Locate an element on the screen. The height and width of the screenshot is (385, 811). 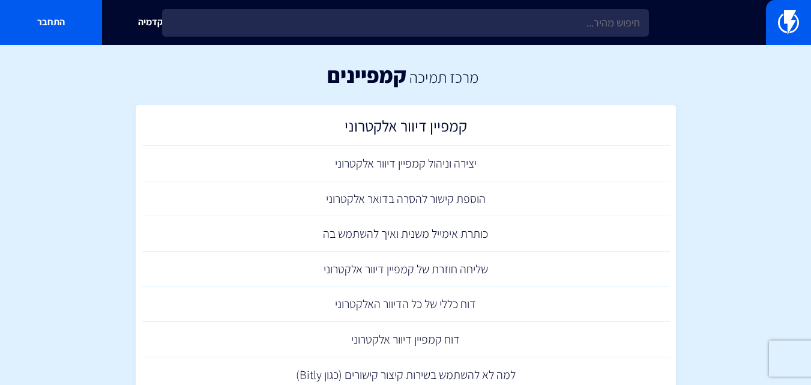
a: דוח קמפיין דיוור אלקטרוני is located at coordinates (406, 339).